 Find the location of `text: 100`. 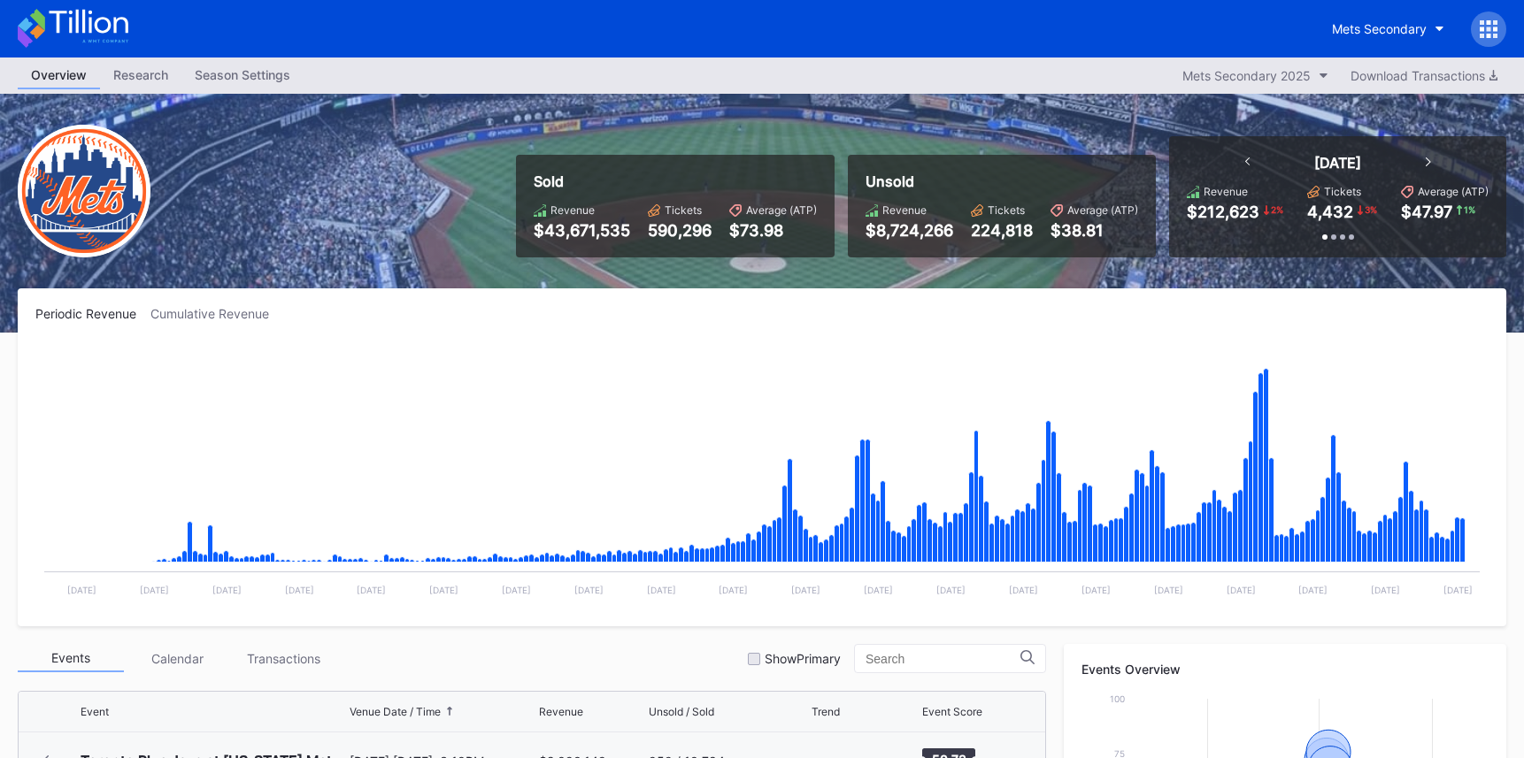

text: 100 is located at coordinates (1117, 699).